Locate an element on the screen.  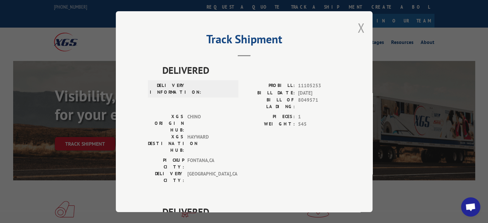
span: CHINO is located at coordinates (209, 123).